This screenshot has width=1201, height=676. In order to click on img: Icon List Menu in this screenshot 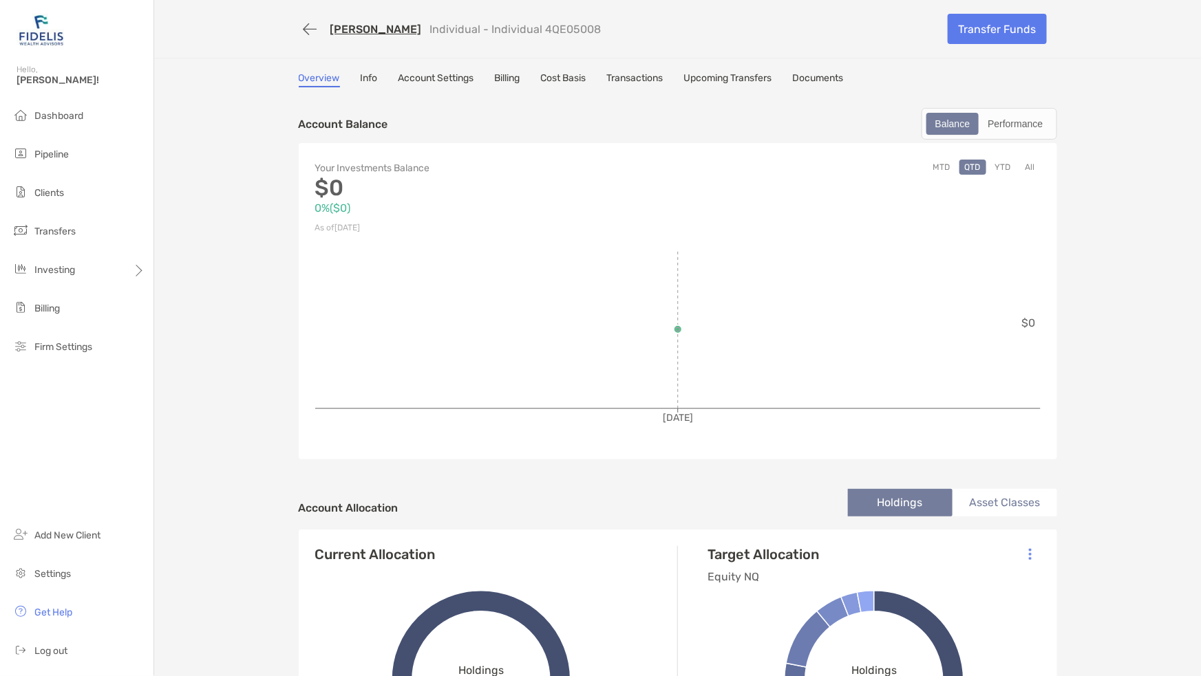, I will do `click(1030, 555)`.